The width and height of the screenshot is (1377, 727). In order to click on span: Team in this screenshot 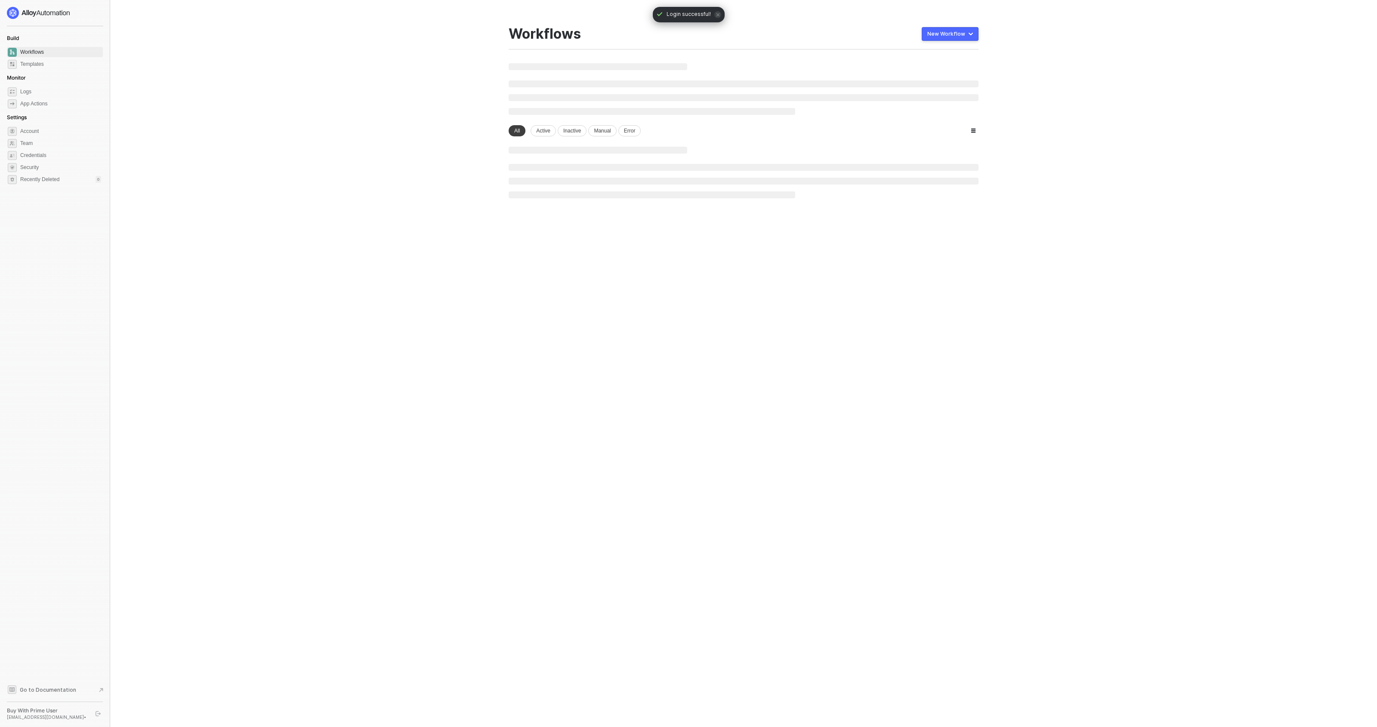, I will do `click(61, 143)`.